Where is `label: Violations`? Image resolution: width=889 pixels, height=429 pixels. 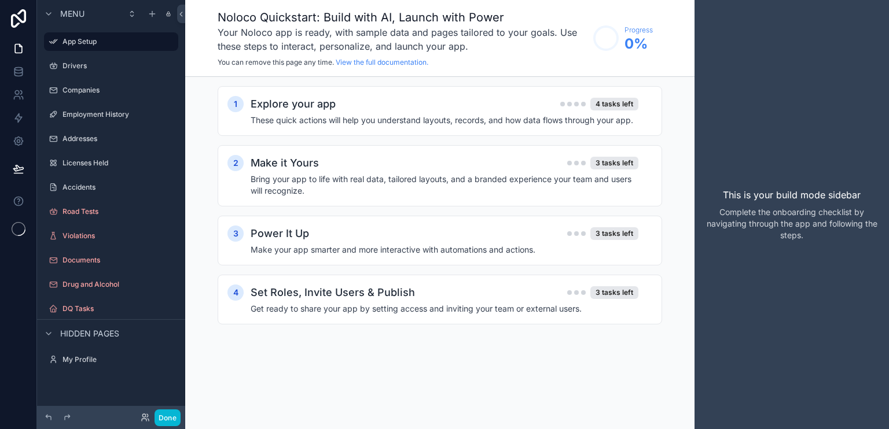 label: Violations is located at coordinates (119, 236).